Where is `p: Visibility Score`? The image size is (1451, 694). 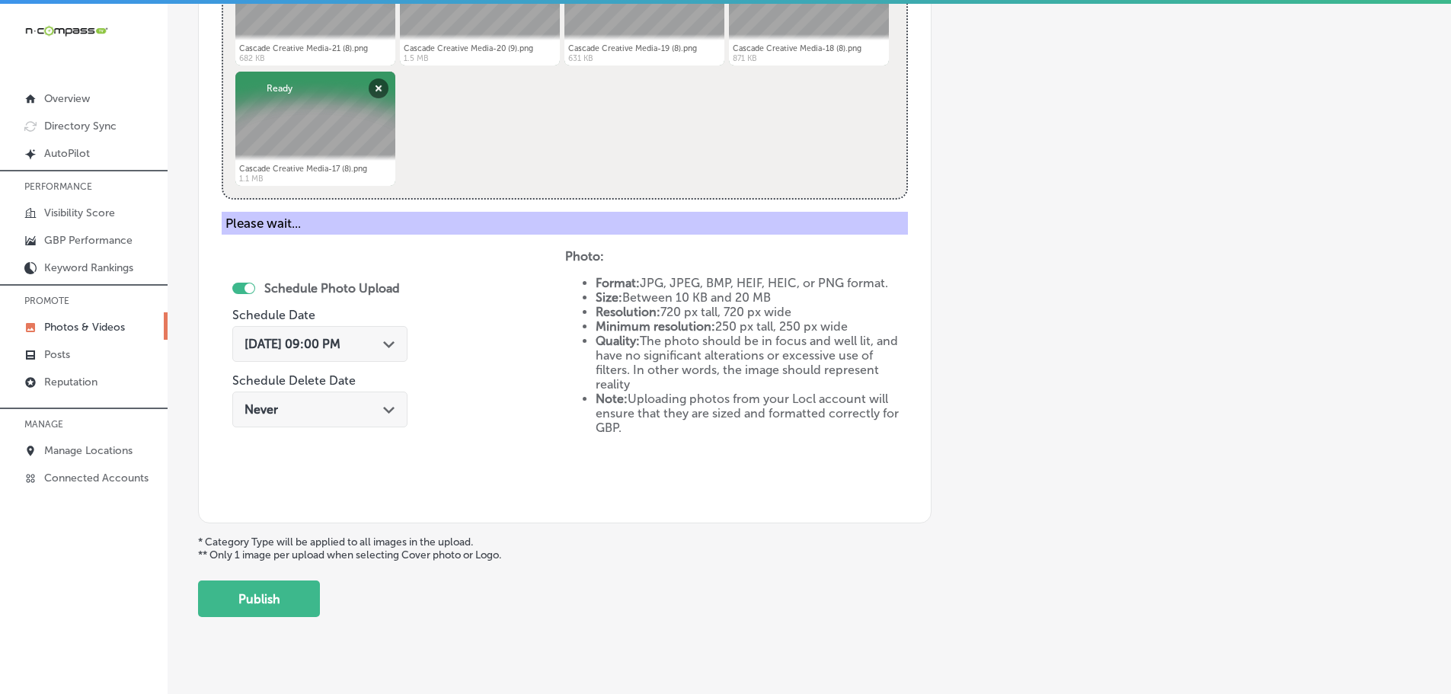 p: Visibility Score is located at coordinates (79, 213).